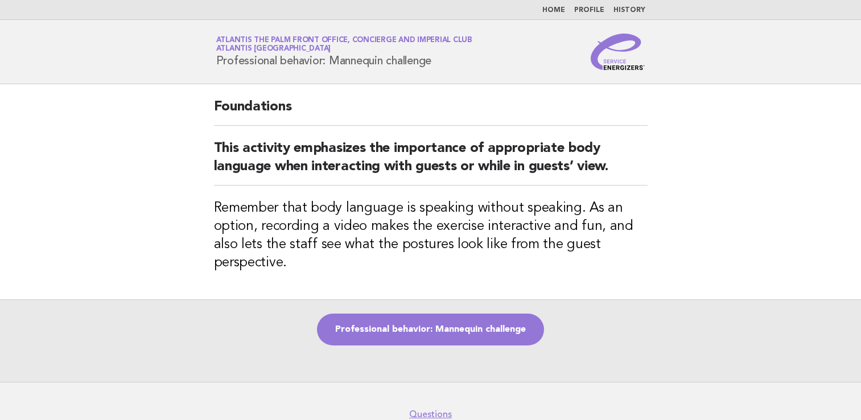  I want to click on a: Home, so click(554, 10).